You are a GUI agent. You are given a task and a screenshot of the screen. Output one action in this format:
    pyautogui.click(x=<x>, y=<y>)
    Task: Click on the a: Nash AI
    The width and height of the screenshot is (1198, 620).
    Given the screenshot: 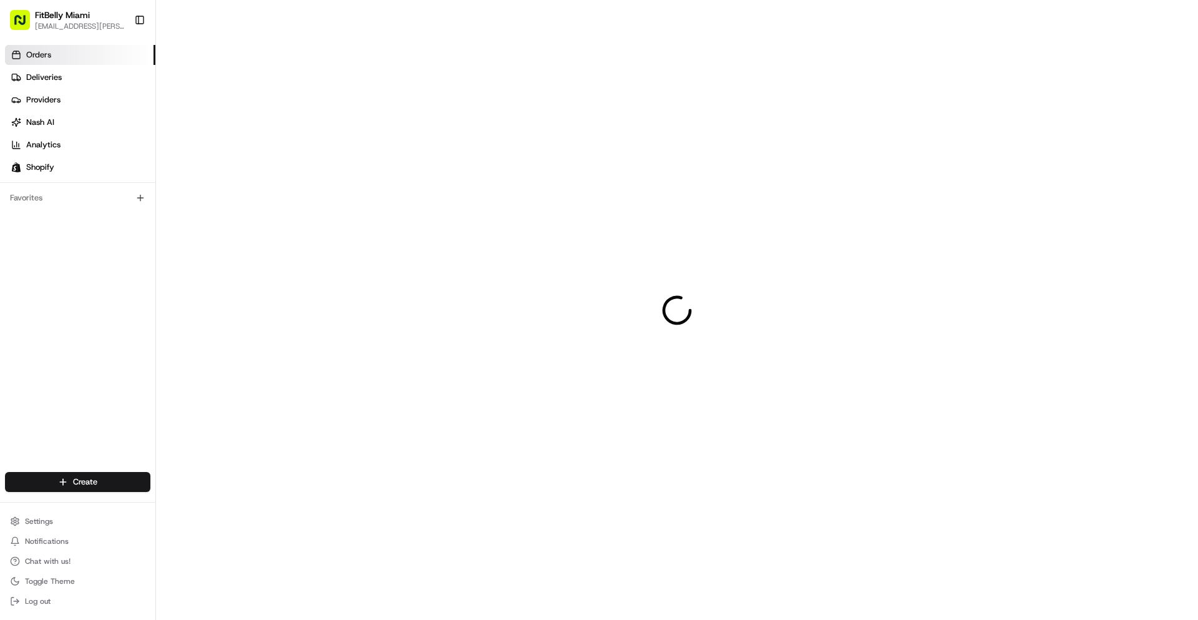 What is the action you would take?
    pyautogui.click(x=80, y=122)
    